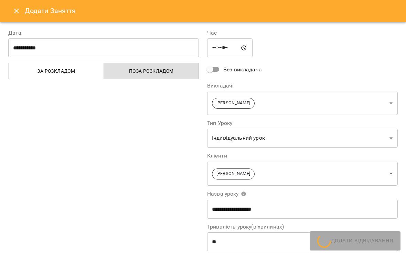  Describe the element at coordinates (302, 156) in the screenshot. I see `label: Клієнти` at that location.